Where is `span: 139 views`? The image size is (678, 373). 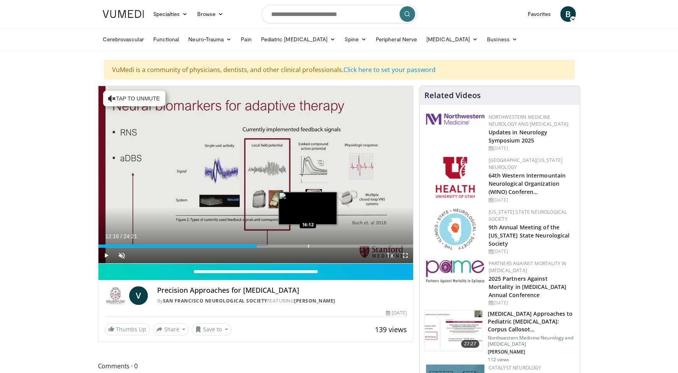 span: 139 views is located at coordinates (391, 329).